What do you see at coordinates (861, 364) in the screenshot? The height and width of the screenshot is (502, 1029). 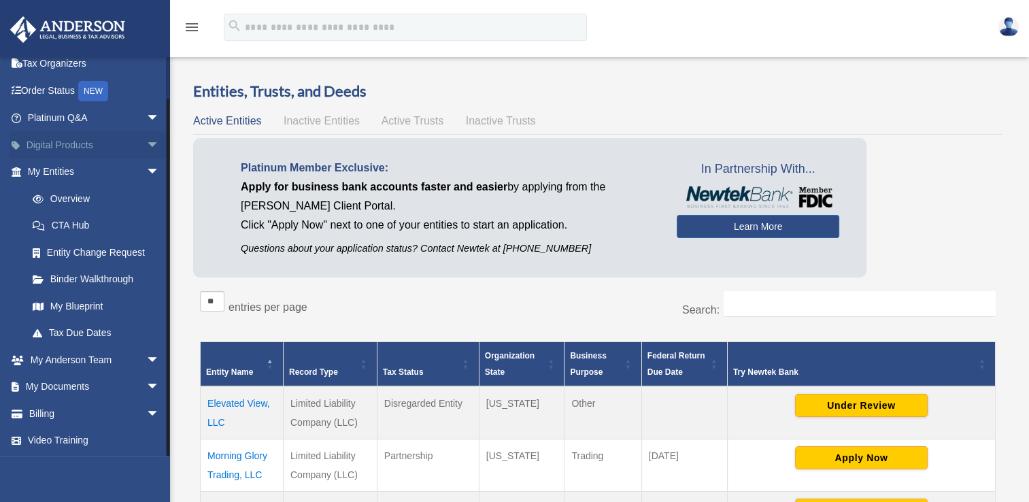 I see `th: Try Newtek Bank : Activate to sort` at bounding box center [861, 364].